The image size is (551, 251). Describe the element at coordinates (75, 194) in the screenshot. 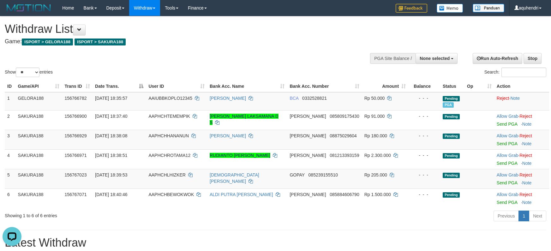

I see `span: 156767071` at that location.